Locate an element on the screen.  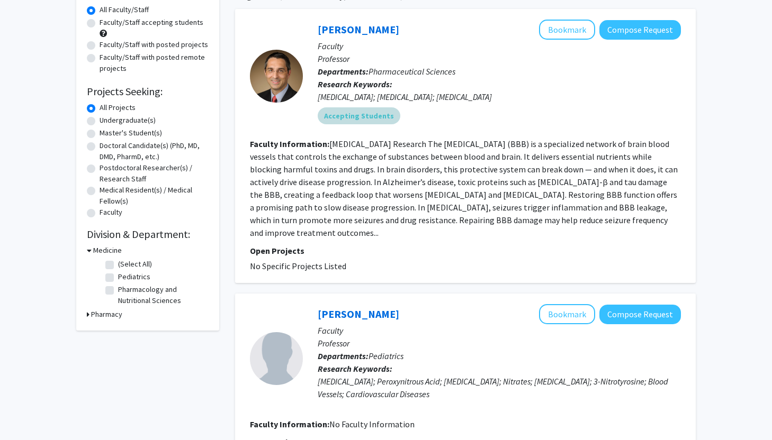
label: Faculty/Staff with posted remote projects is located at coordinates (154, 63).